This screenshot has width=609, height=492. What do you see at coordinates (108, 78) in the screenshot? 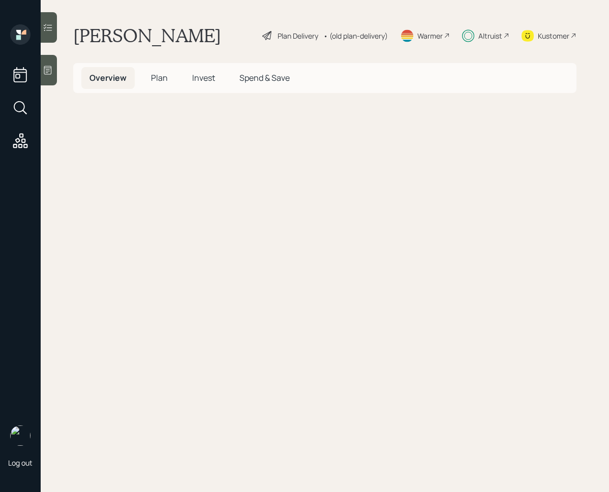
I see `span: Overview` at bounding box center [108, 78].